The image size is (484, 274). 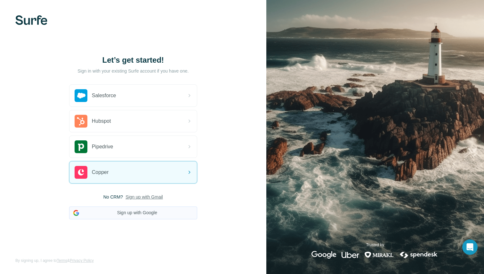 What do you see at coordinates (379, 255) in the screenshot?
I see `img: mirakl's logo` at bounding box center [379, 255].